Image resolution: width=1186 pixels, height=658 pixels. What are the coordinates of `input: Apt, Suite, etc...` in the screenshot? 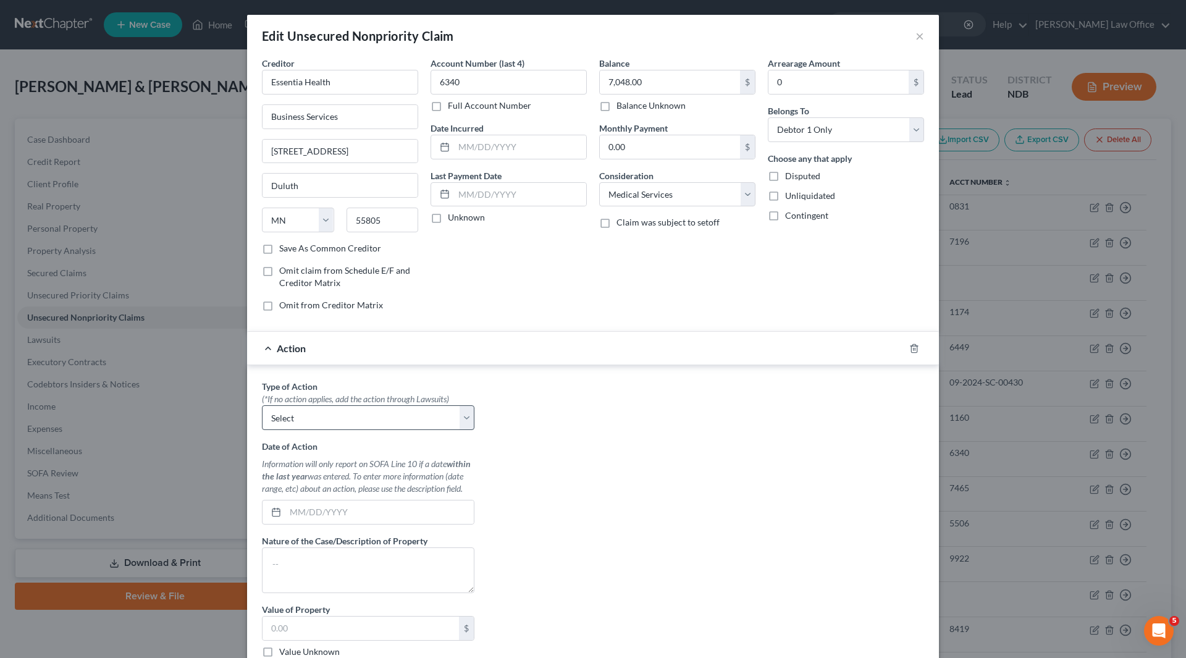 It's located at (340, 151).